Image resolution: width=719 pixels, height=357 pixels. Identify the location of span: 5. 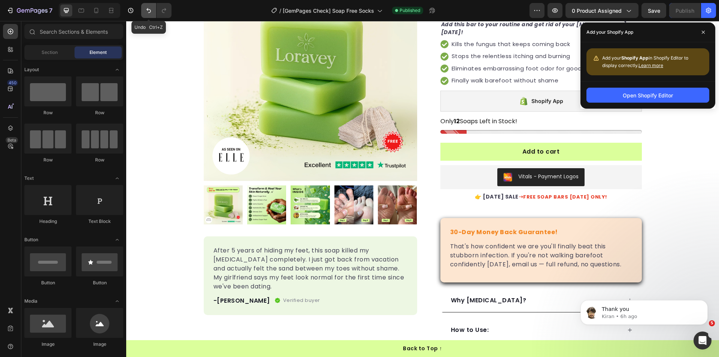
(712, 323).